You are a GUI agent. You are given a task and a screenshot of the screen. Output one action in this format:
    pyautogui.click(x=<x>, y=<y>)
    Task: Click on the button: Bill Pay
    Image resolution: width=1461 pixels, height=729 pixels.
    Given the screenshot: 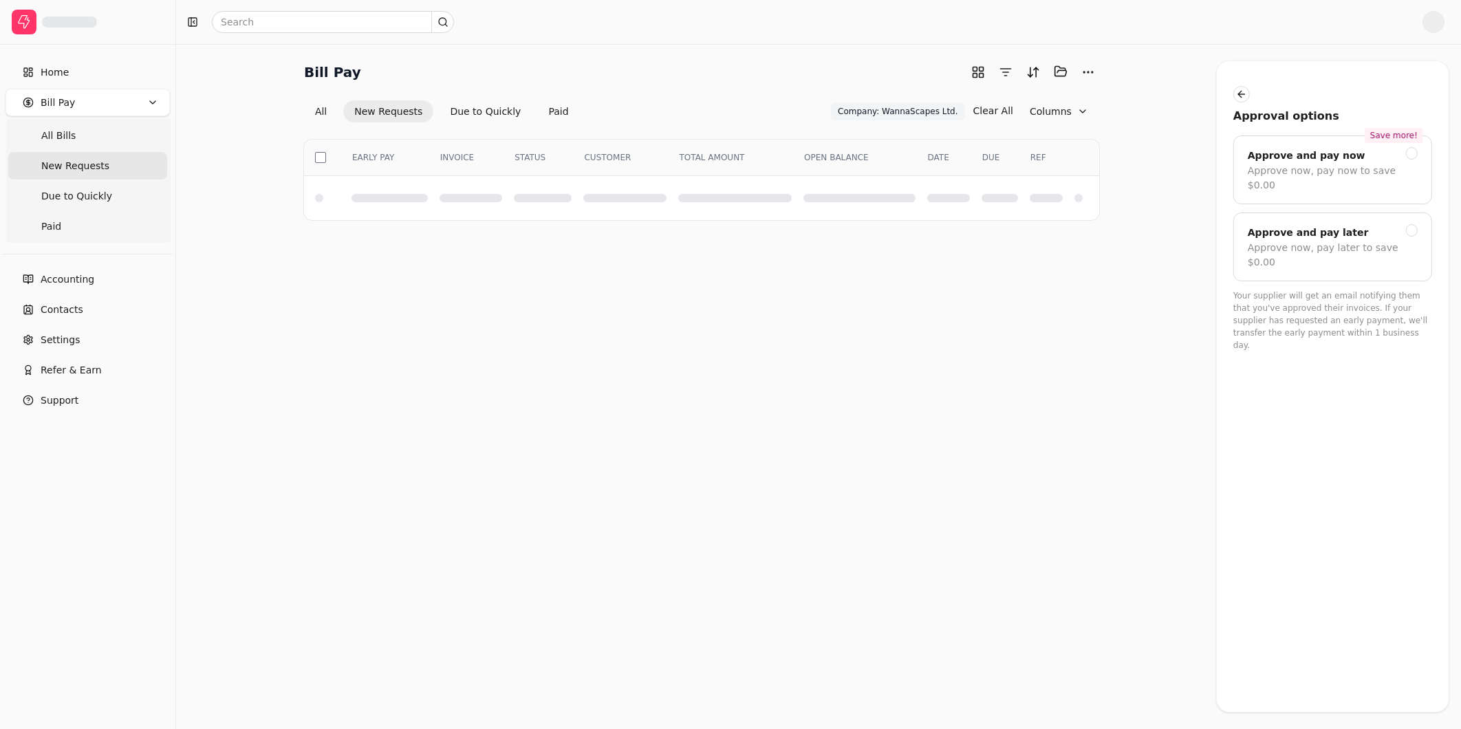 What is the action you would take?
    pyautogui.click(x=87, y=102)
    